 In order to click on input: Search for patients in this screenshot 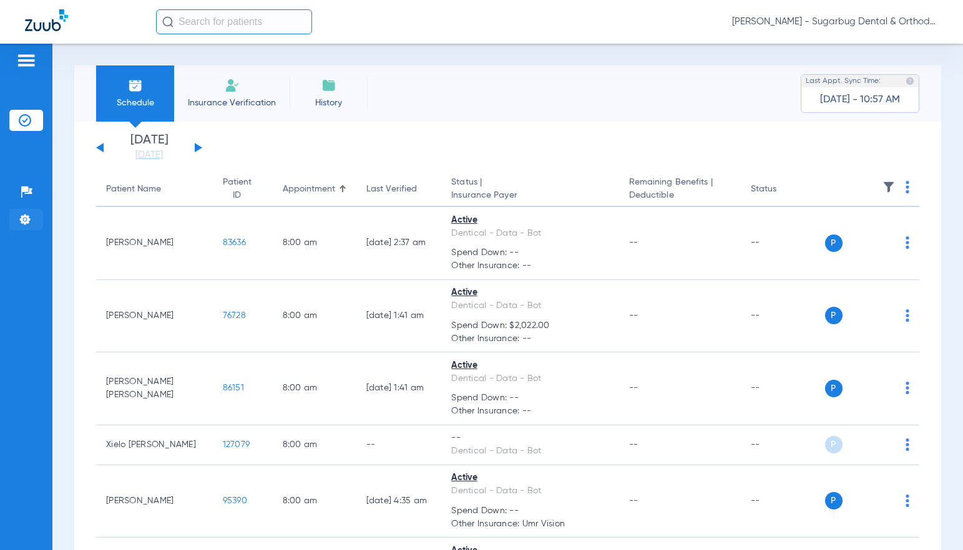, I will do `click(234, 22)`.